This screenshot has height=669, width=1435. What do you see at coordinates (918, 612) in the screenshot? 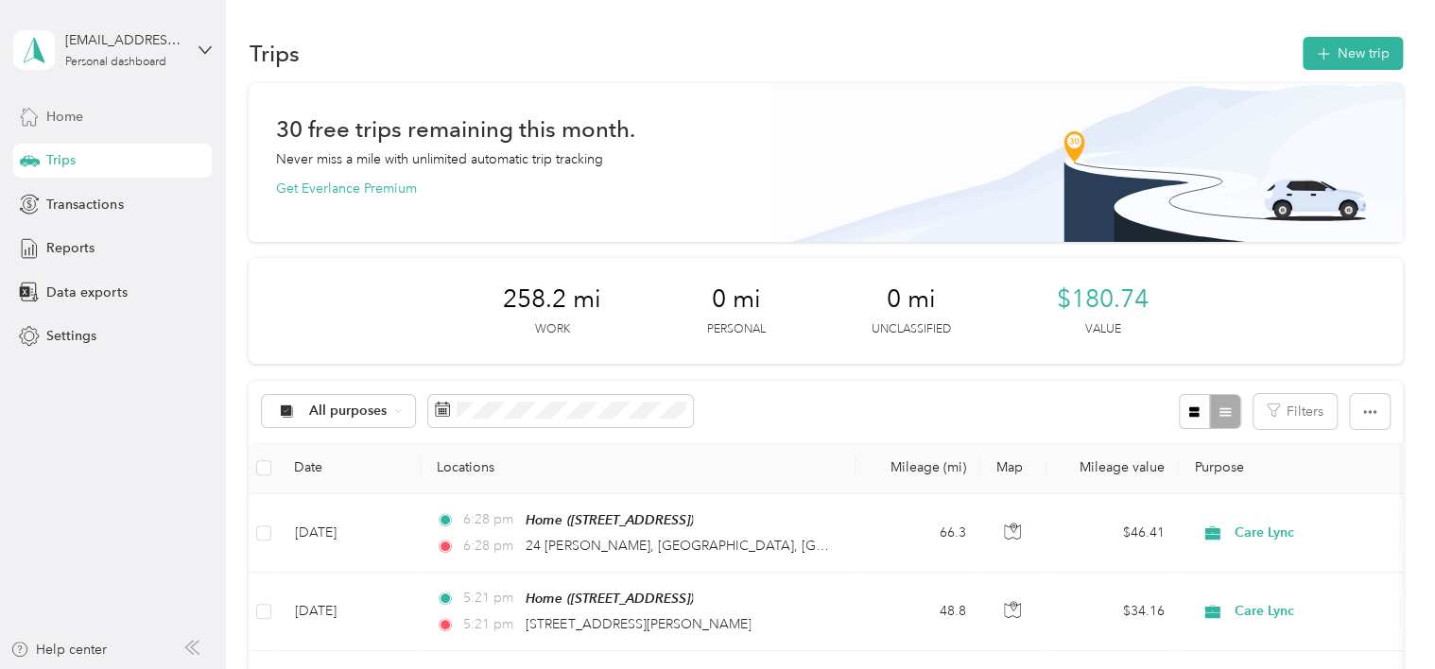
I see `td: 48.8` at bounding box center [918, 612].